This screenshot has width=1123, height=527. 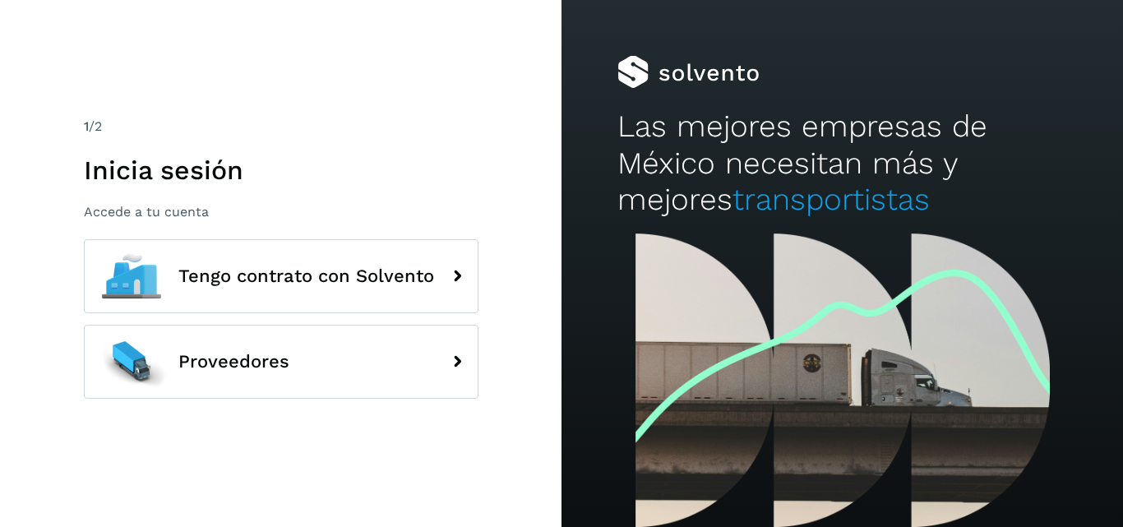 I want to click on p: Accede a tu cuenta, so click(x=281, y=211).